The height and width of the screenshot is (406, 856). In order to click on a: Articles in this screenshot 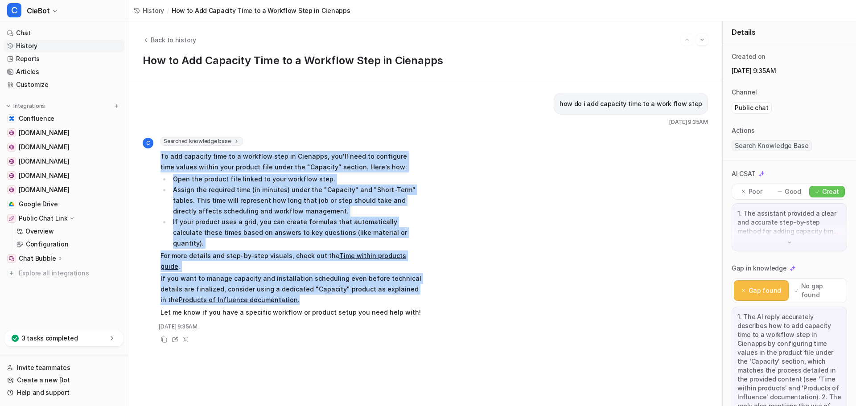, I will do `click(64, 72)`.